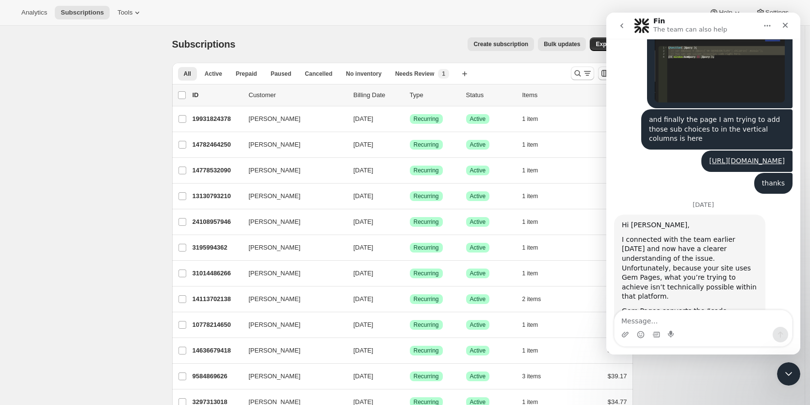 Image resolution: width=810 pixels, height=405 pixels. What do you see at coordinates (217, 299) in the screenshot?
I see `p: 14113702138` at bounding box center [217, 299].